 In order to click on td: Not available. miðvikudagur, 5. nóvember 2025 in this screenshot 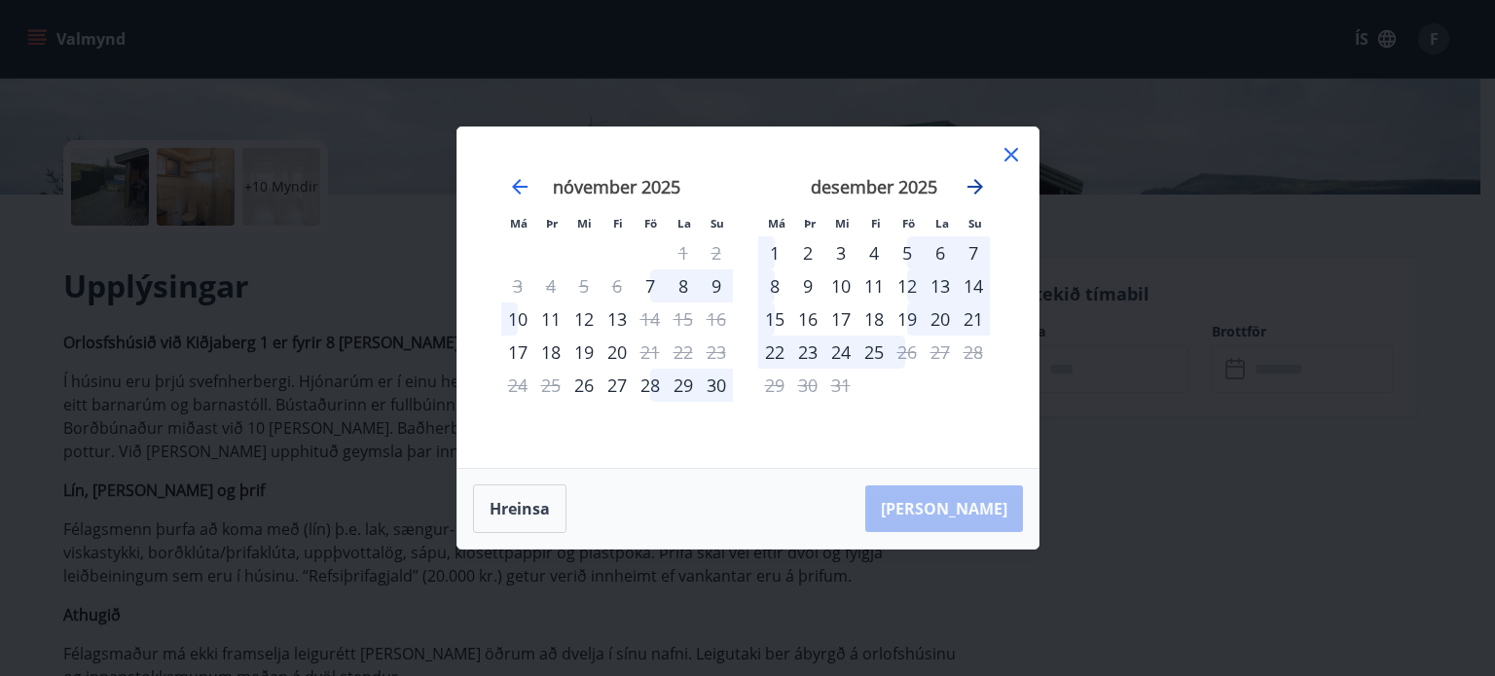, I will do `click(584, 286)`.